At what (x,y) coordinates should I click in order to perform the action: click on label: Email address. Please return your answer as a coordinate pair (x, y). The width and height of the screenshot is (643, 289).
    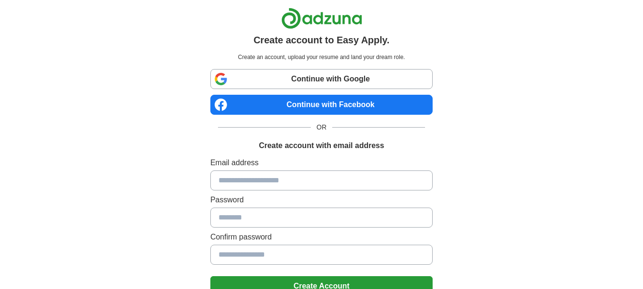
    Looking at the image, I should click on (321, 163).